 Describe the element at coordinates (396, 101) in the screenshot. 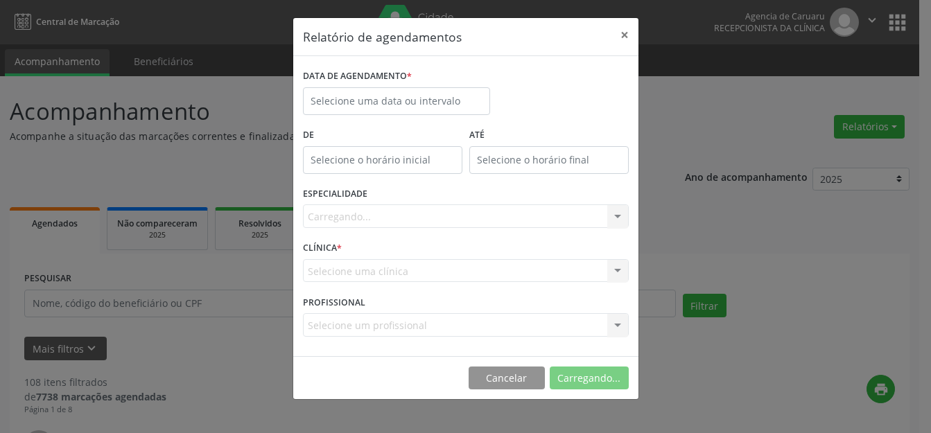

I see `input: Selecione uma data ou intervalo` at that location.